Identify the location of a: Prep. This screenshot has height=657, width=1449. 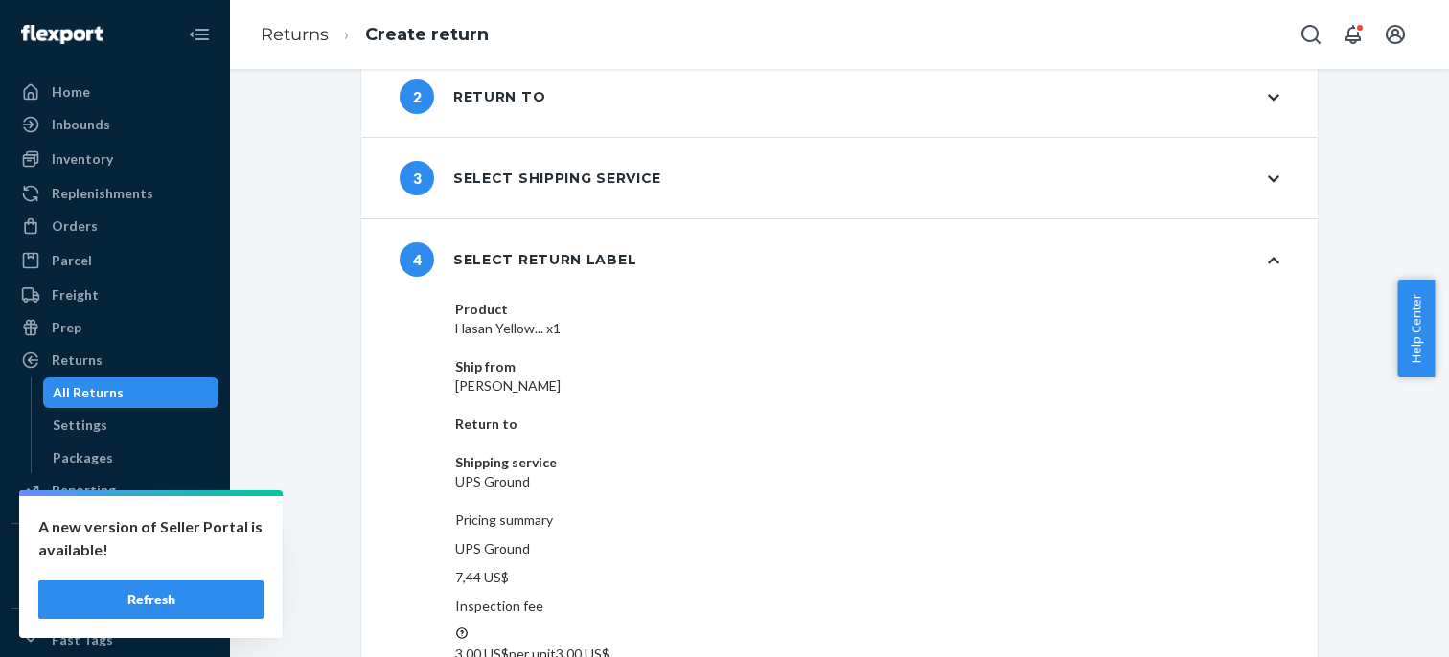
(115, 328).